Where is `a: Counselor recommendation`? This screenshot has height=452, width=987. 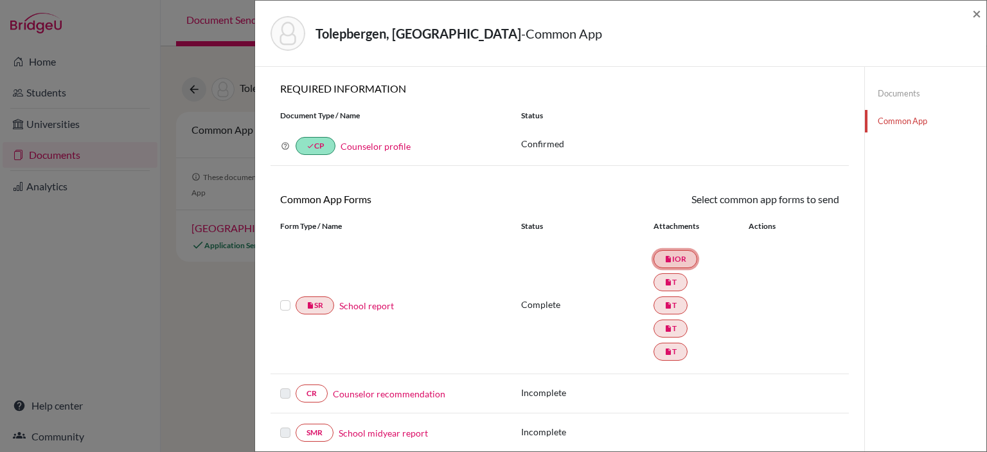 a: Counselor recommendation is located at coordinates (389, 393).